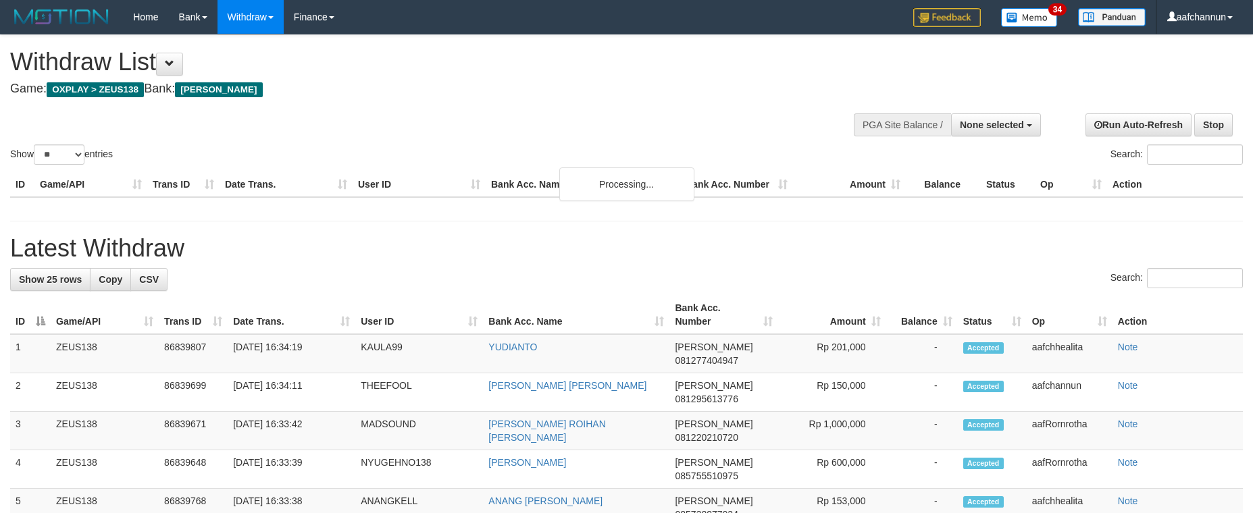 The image size is (1253, 513). Describe the element at coordinates (1030, 18) in the screenshot. I see `img: Button%20Memo.svg` at that location.